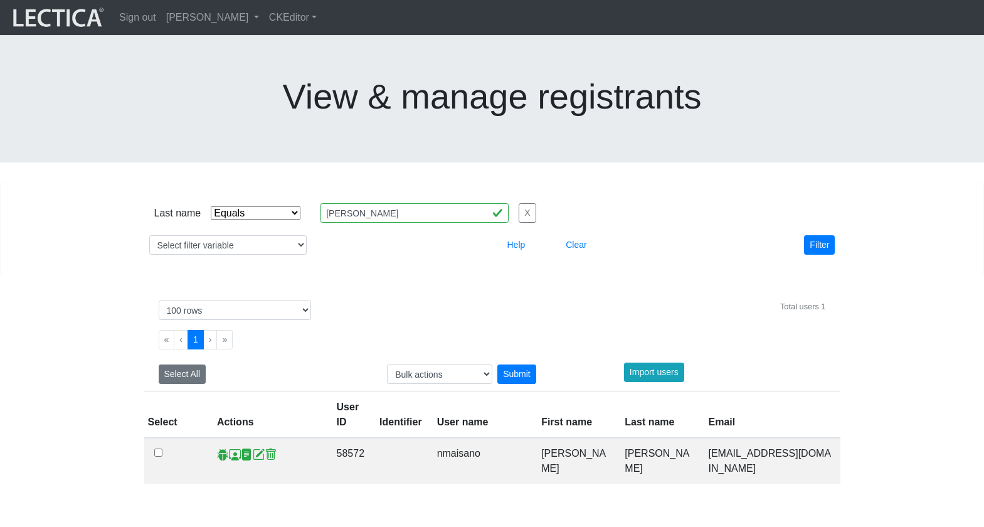  What do you see at coordinates (527, 213) in the screenshot?
I see `button: X` at bounding box center [527, 213].